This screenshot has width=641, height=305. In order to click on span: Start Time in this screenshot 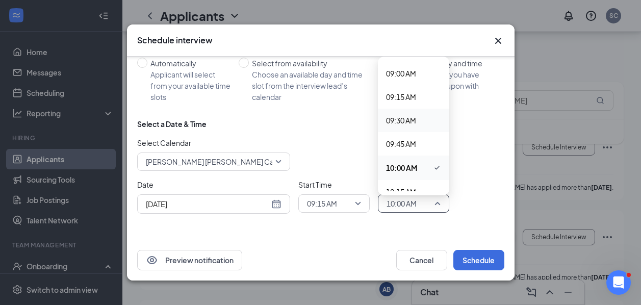, I will do `click(334, 185)`.